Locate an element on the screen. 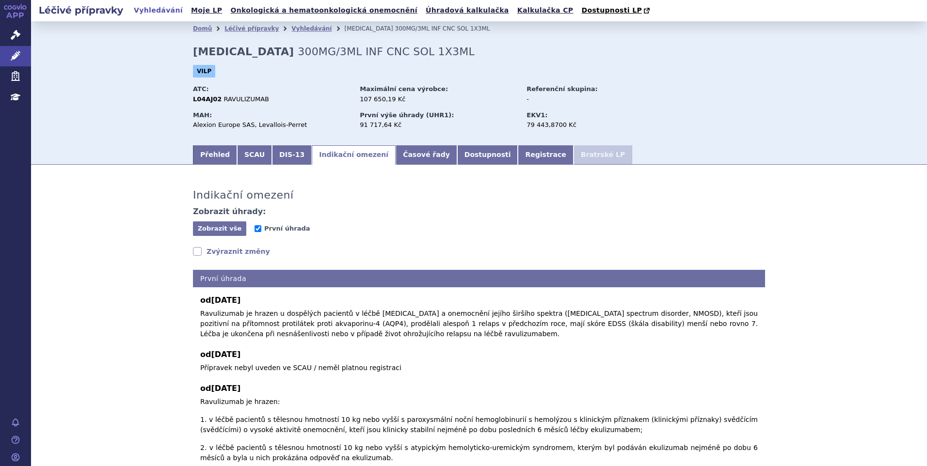 This screenshot has width=927, height=466. a: Onkologická a hematoonkologická onemocnění is located at coordinates (324, 10).